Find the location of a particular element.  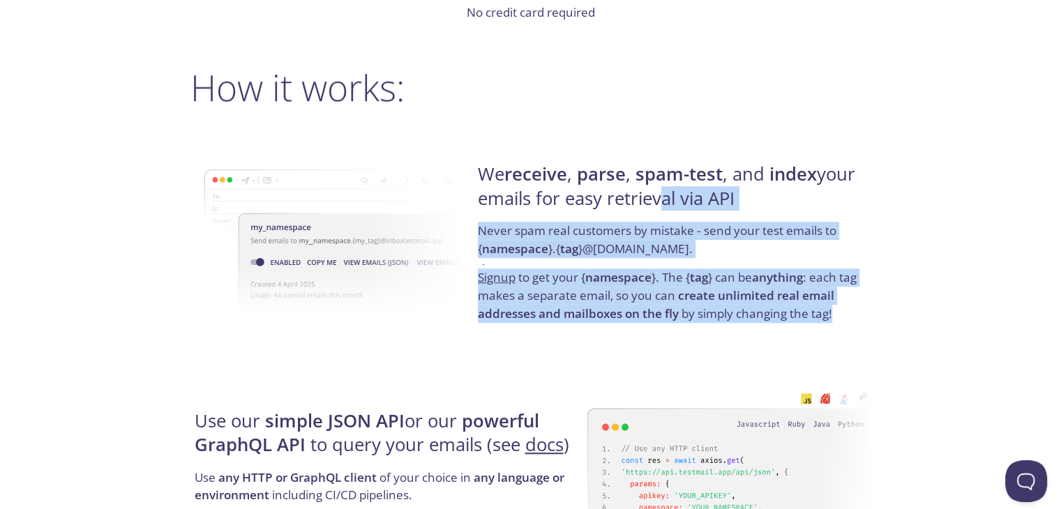

h4: We , , , and your emails for easy retrieval via API is located at coordinates (672, 192).